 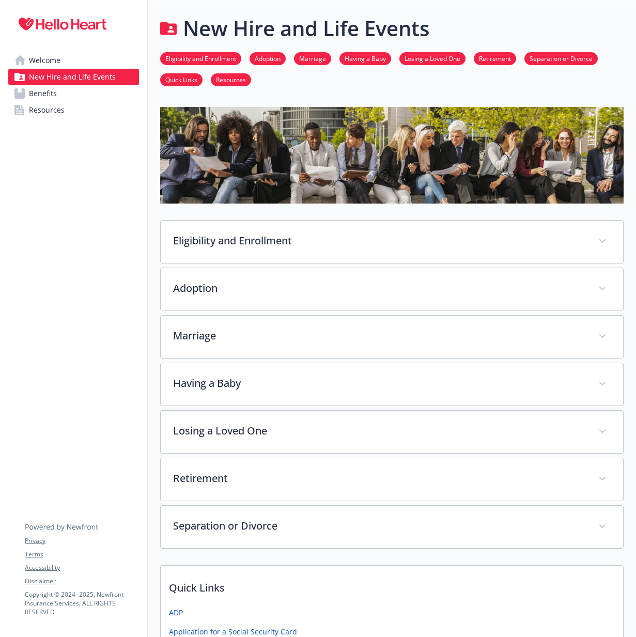 What do you see at coordinates (73, 77) in the screenshot?
I see `a: New Hire and Life Events` at bounding box center [73, 77].